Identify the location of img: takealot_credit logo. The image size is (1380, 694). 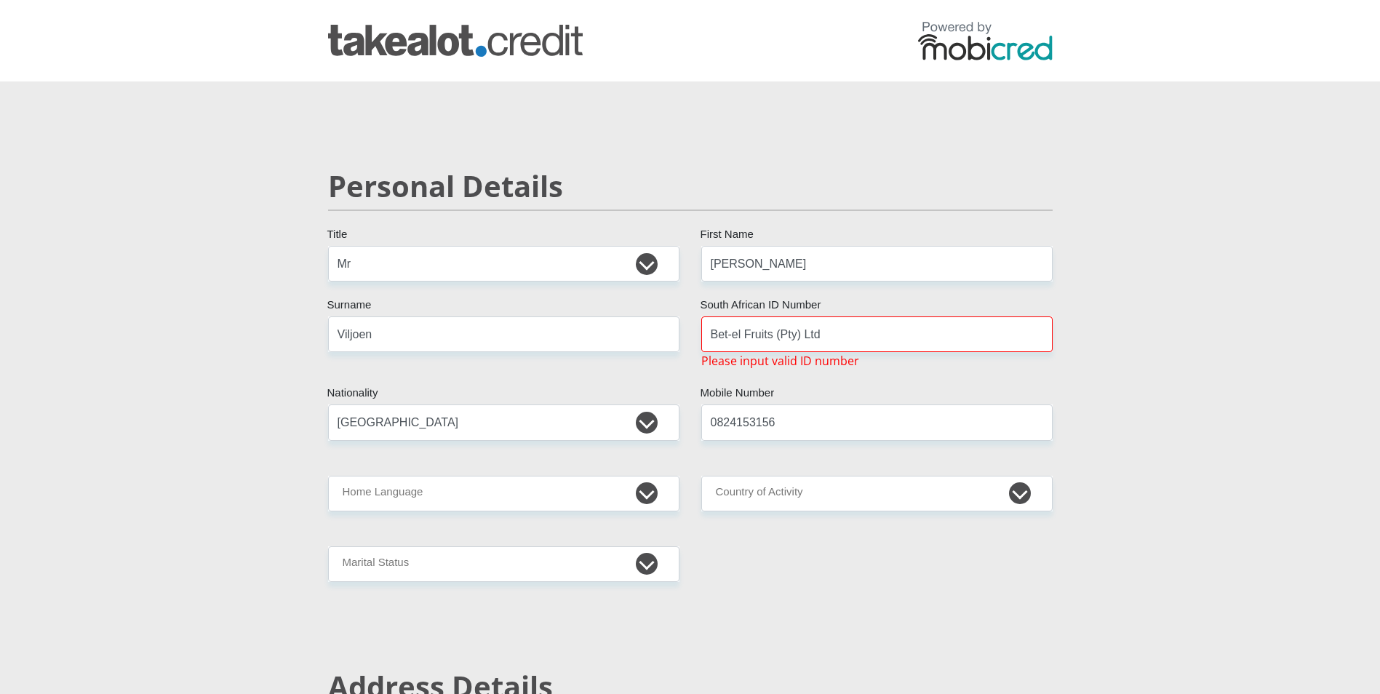
(455, 41).